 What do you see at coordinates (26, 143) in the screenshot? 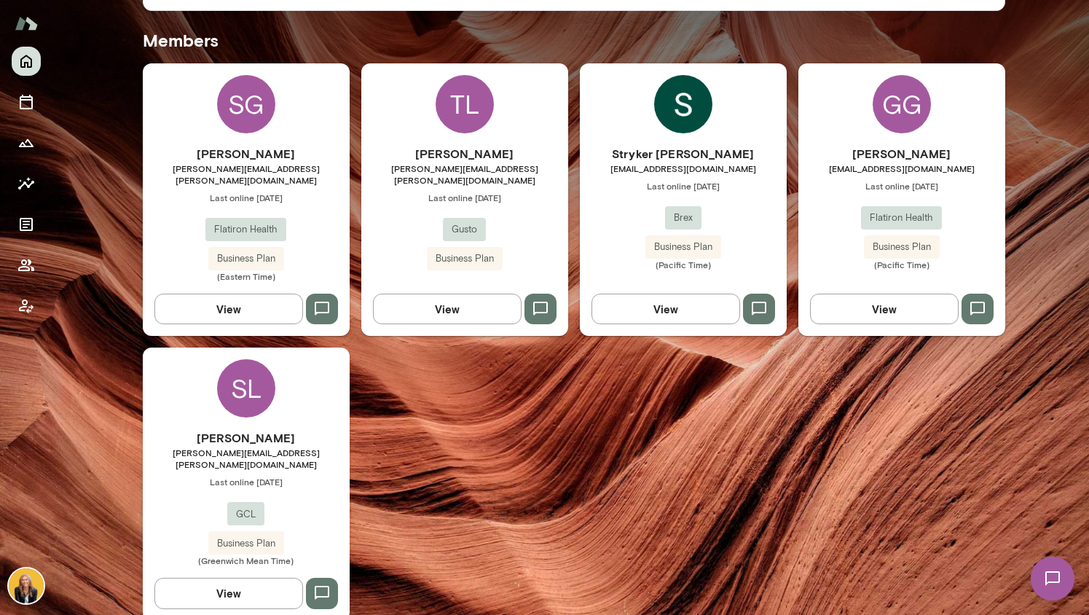
I see `button: Growth Plan` at bounding box center [26, 143].